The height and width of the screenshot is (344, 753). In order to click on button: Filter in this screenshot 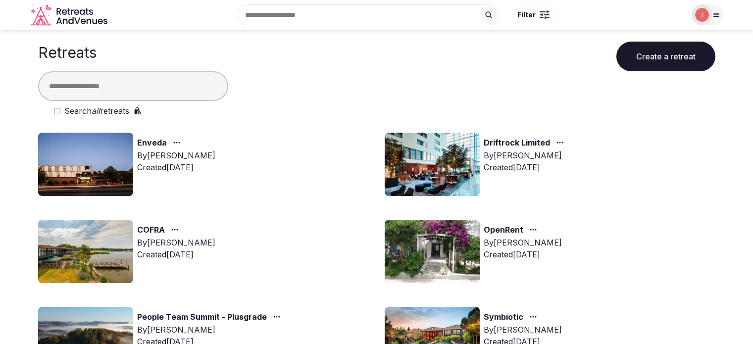, I will do `click(533, 15)`.